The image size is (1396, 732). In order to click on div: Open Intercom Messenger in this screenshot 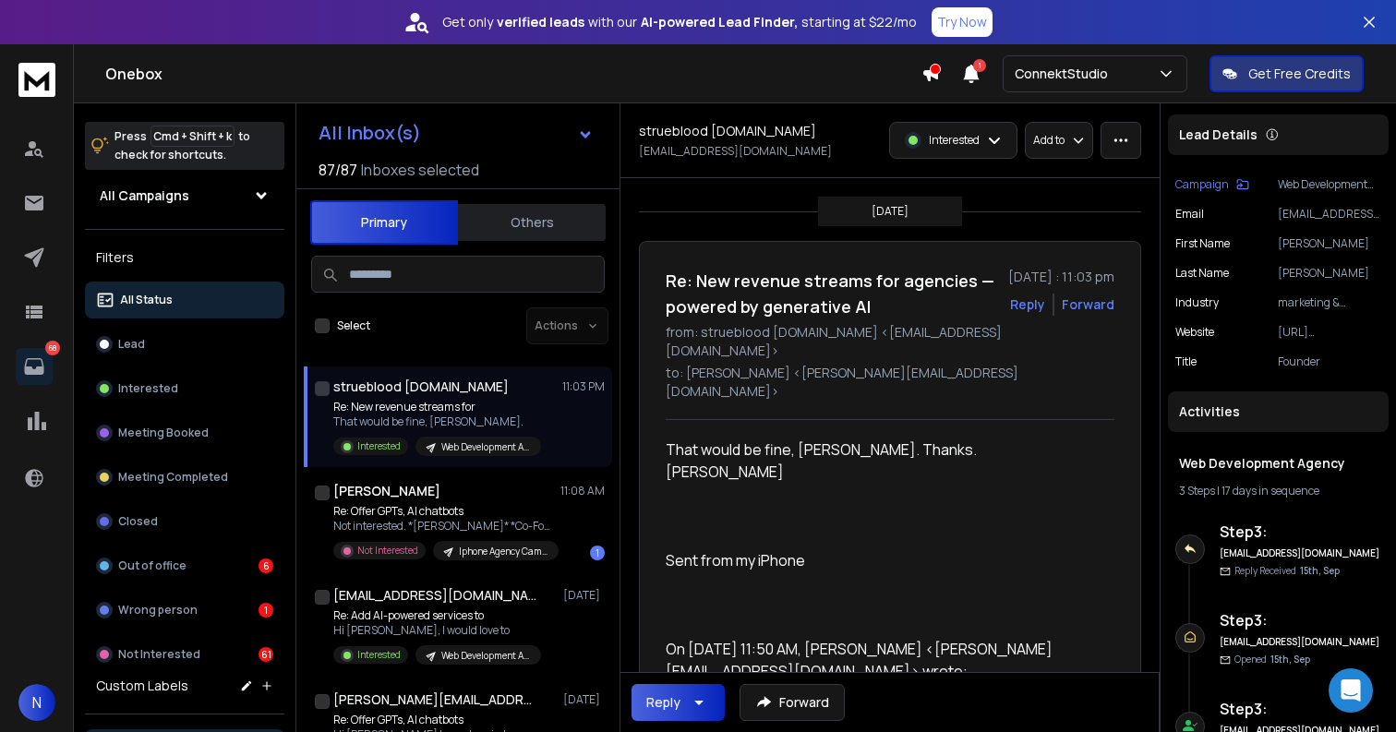, I will do `click(1351, 691)`.